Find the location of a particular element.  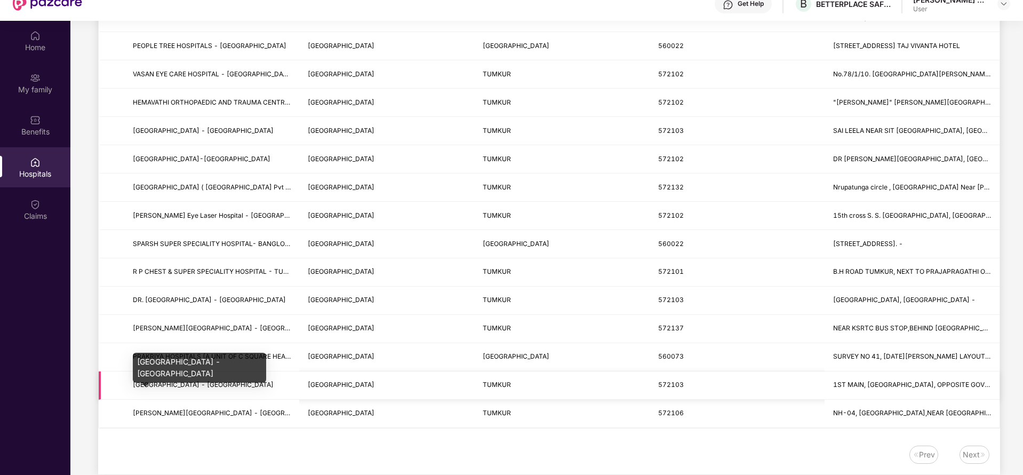

img: svg+xml;base64,PHN2ZyBpZD0iSG9zcGl0YWxzIiB4bWxucz0iaHR0cDovL3d3dy53My5vcmcvMjAwMC9zdmciIHdpZHRoPS... is located at coordinates (35, 162).